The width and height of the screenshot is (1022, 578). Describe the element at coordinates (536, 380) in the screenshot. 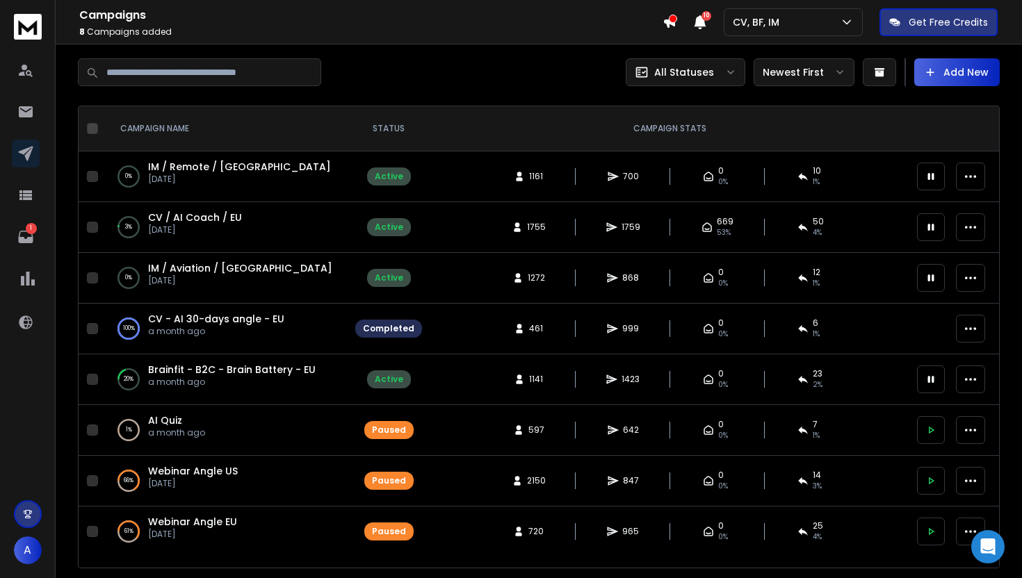

I see `span: 1141` at that location.